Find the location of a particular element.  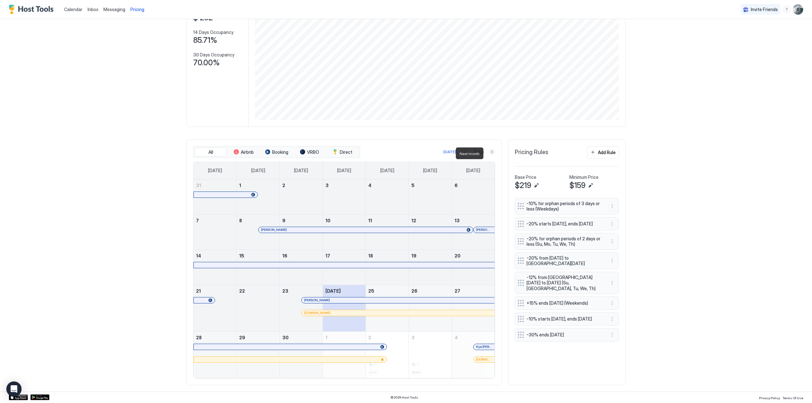

td: September 6, 2025 is located at coordinates (473, 197).